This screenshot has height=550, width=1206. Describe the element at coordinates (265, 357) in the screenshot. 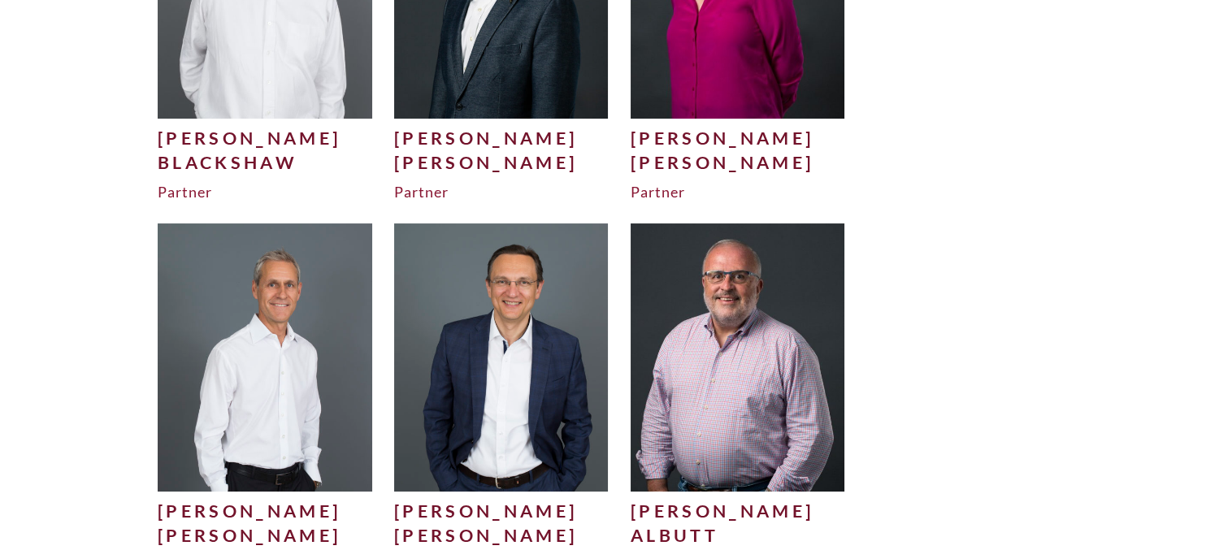

I see `img: Craig-Mitchell-Website-500x625.jpg` at that location.